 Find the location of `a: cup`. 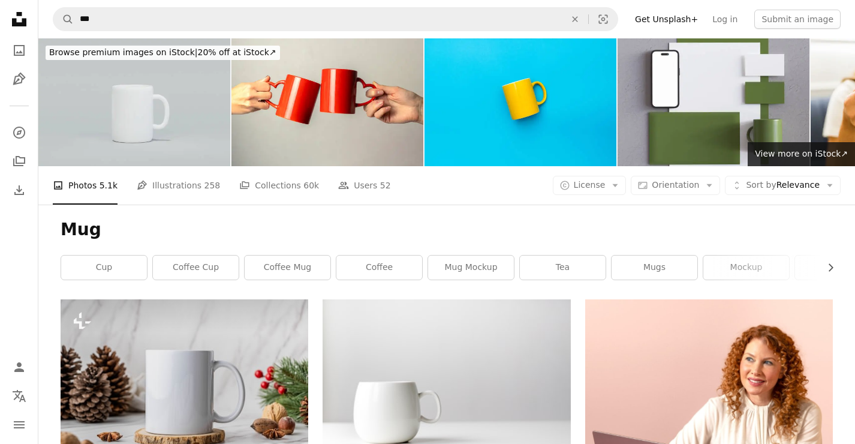

a: cup is located at coordinates (104, 268).